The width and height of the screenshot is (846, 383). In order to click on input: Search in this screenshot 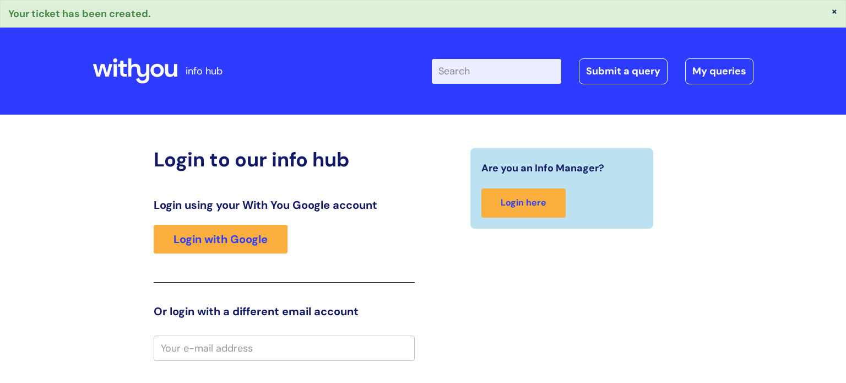, I will do `click(497, 71)`.